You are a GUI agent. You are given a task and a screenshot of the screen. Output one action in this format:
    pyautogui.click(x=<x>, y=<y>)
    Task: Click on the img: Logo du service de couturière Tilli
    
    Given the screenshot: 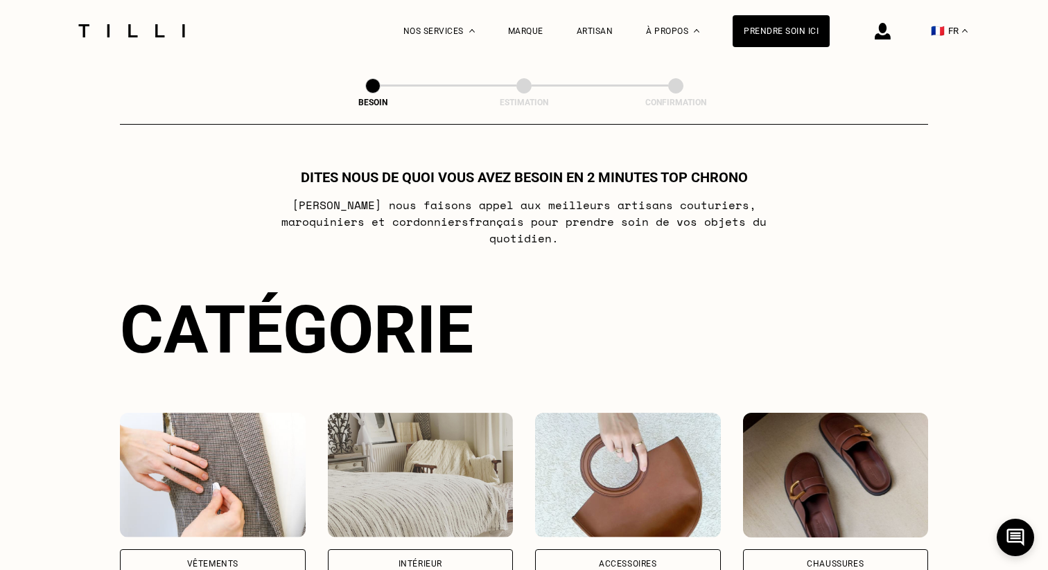 What is the action you would take?
    pyautogui.click(x=132, y=30)
    